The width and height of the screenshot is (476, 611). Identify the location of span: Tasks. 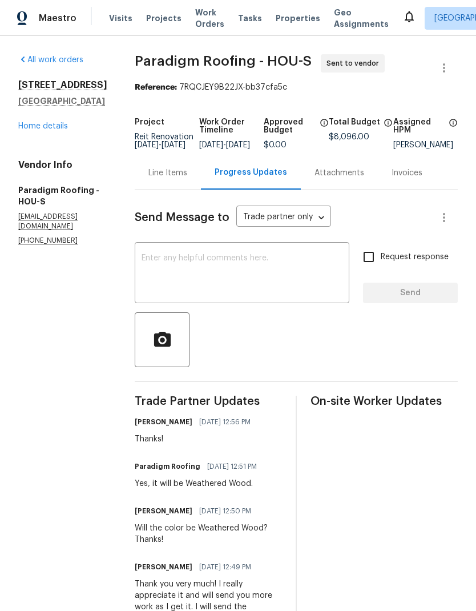
(250, 18).